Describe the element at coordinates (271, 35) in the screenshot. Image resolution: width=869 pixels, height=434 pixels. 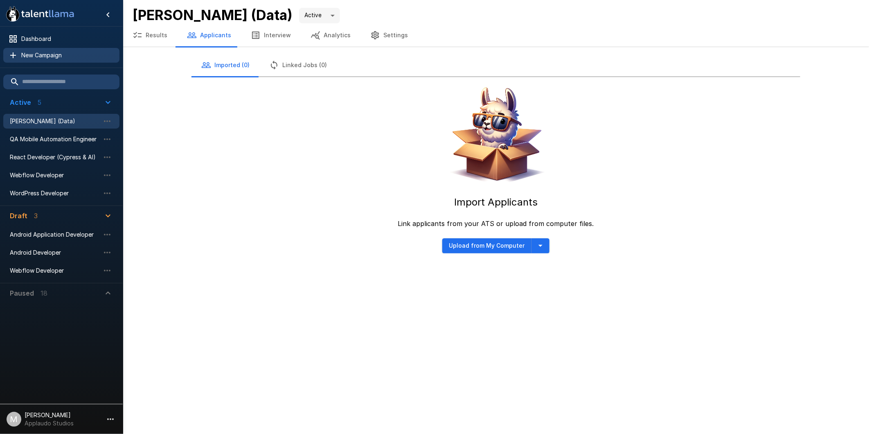
I see `button: Interview` at that location.